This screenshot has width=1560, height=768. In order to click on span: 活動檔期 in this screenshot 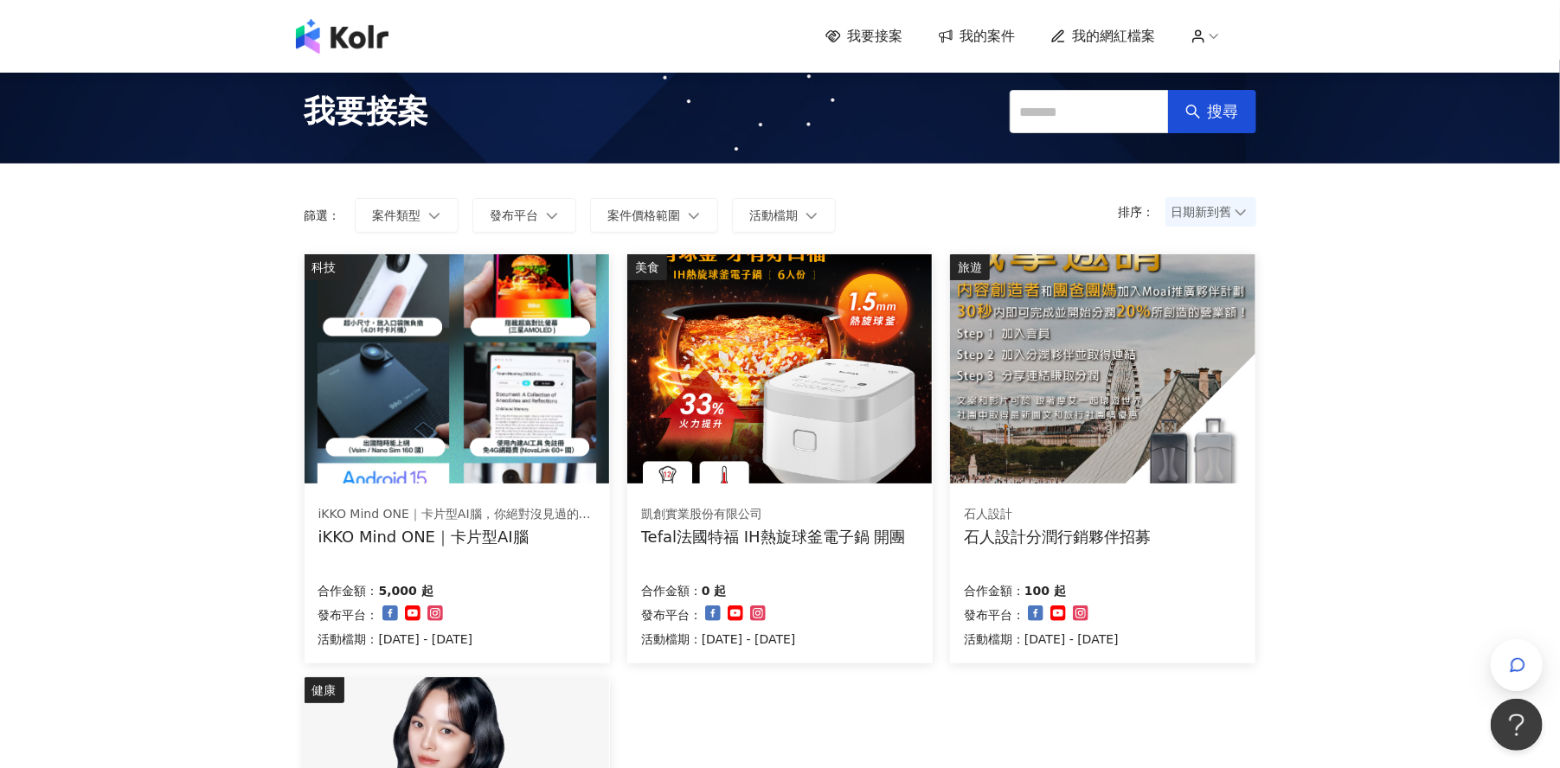, I will do `click(774, 215)`.